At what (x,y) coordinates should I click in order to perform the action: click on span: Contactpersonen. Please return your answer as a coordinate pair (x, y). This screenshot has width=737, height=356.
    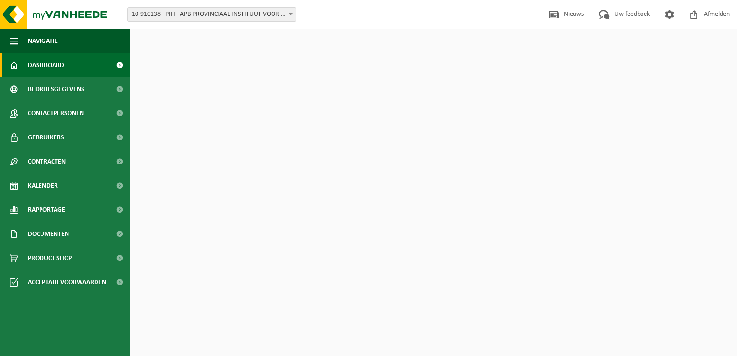
    Looking at the image, I should click on (56, 113).